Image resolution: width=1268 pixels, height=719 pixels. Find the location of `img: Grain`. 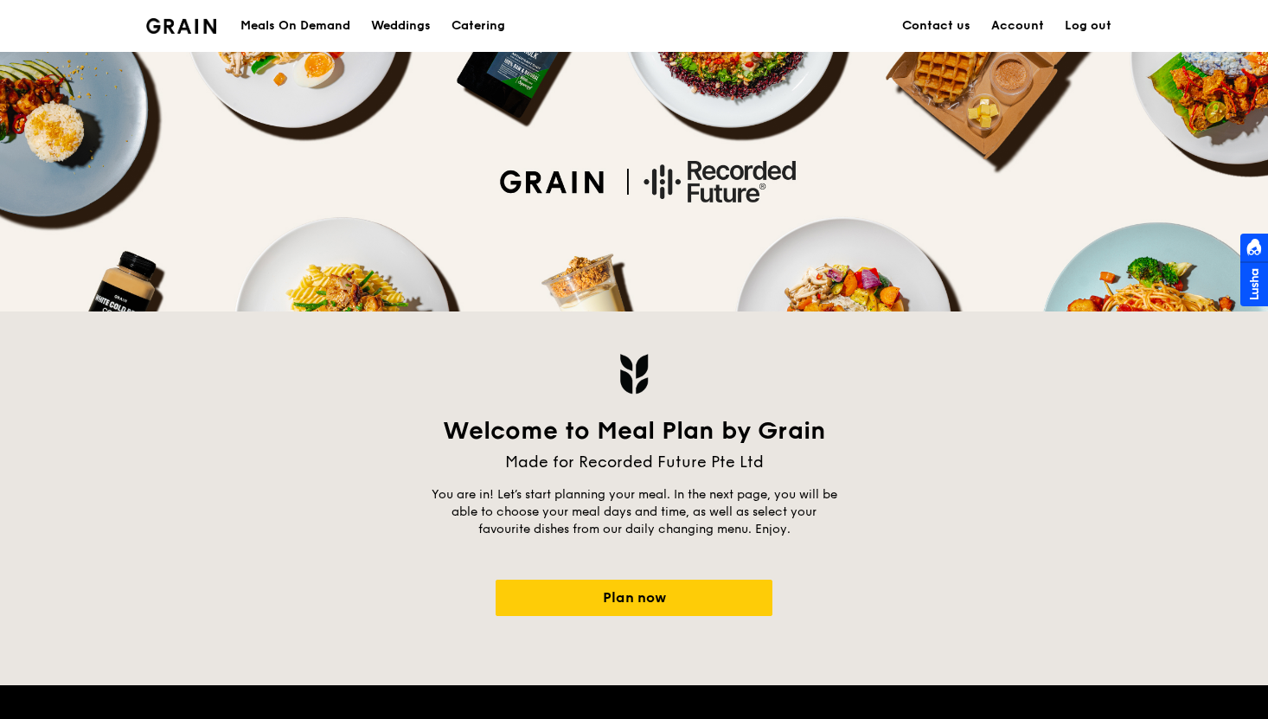

img: Grain is located at coordinates (181, 26).